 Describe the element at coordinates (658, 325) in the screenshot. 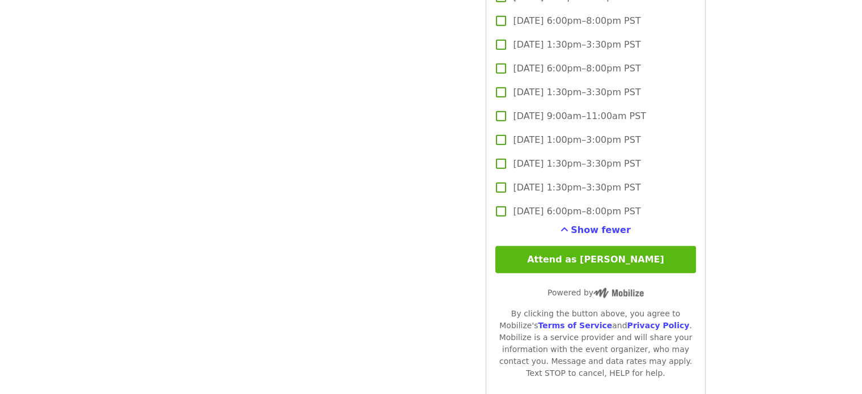

I see `a: Privacy Policy` at that location.